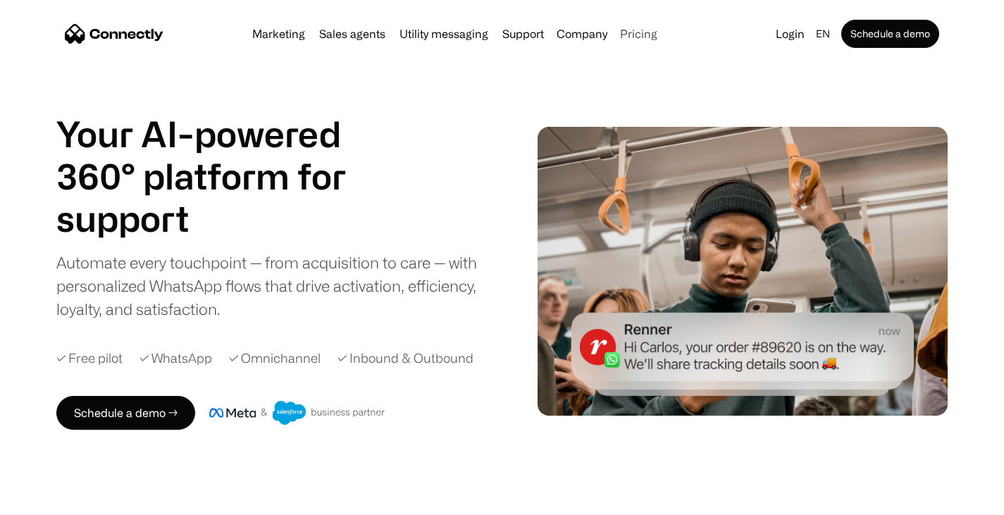 This screenshot has width=1004, height=515. Describe the element at coordinates (125, 413) in the screenshot. I see `a: Schedule a demo →` at that location.